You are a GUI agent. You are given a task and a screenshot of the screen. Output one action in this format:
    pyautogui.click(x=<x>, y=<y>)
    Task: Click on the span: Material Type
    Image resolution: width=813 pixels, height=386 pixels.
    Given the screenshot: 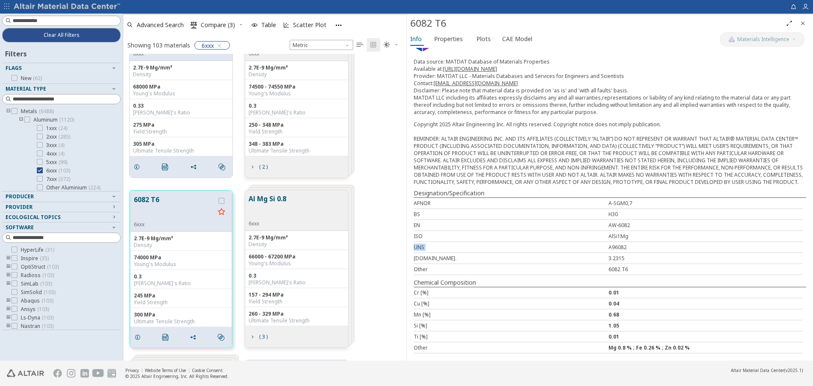 What is the action you would take?
    pyautogui.click(x=26, y=88)
    